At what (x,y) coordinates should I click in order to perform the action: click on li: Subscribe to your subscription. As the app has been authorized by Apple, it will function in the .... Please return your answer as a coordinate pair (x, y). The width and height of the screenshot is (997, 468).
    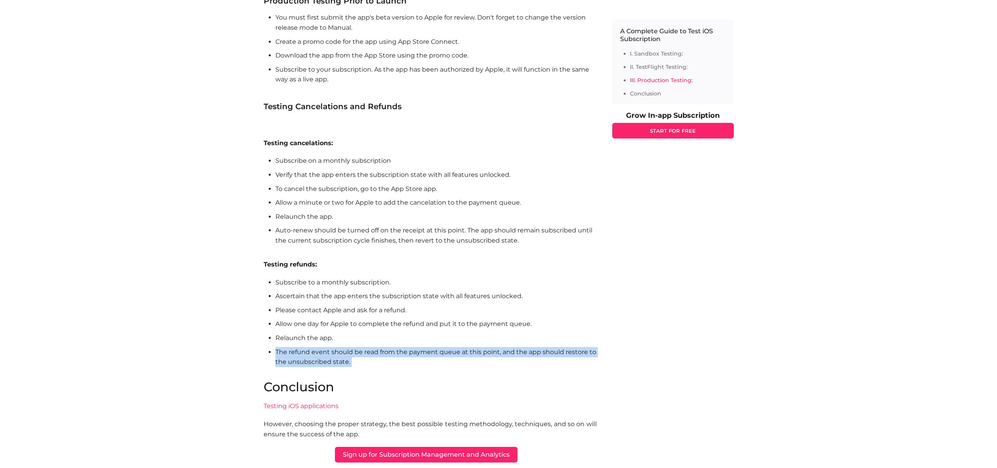
    Looking at the image, I should click on (436, 79).